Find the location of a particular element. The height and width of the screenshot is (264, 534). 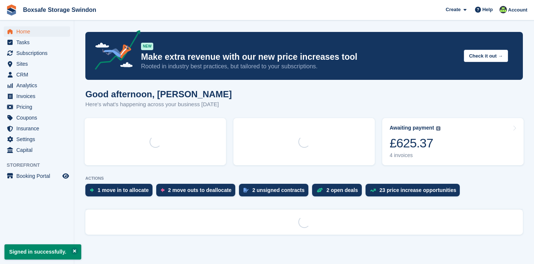

p: Make extra revenue with our new price increases tool is located at coordinates (299, 57).